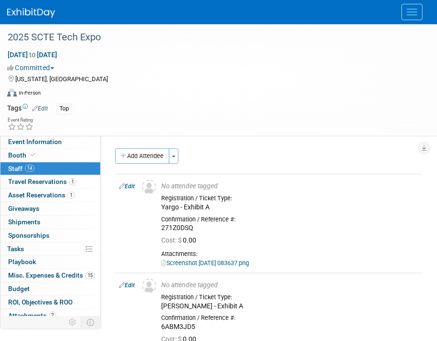 This screenshot has width=437, height=341. I want to click on span: 15, so click(90, 275).